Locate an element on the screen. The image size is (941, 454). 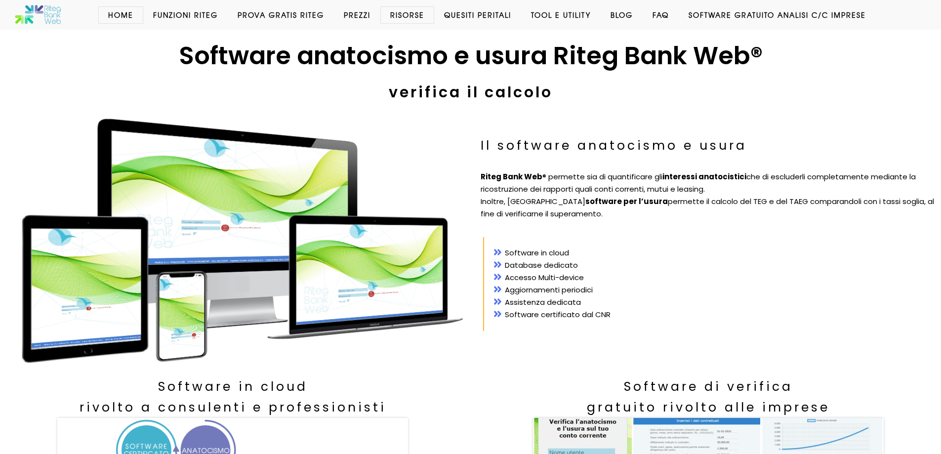
a: Software GRATUITO analisi c/c imprese is located at coordinates (777, 15).